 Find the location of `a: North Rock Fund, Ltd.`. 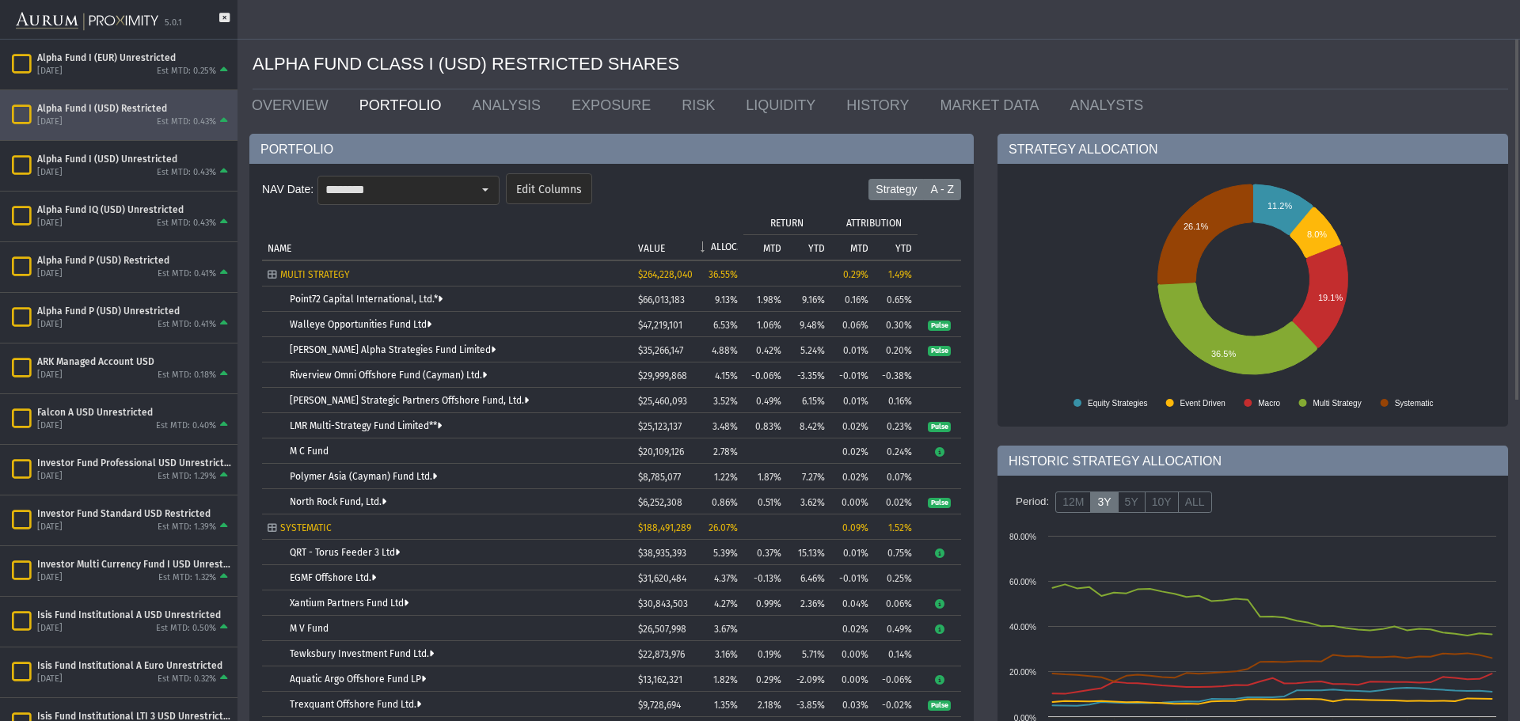

a: North Rock Fund, Ltd. is located at coordinates (338, 502).